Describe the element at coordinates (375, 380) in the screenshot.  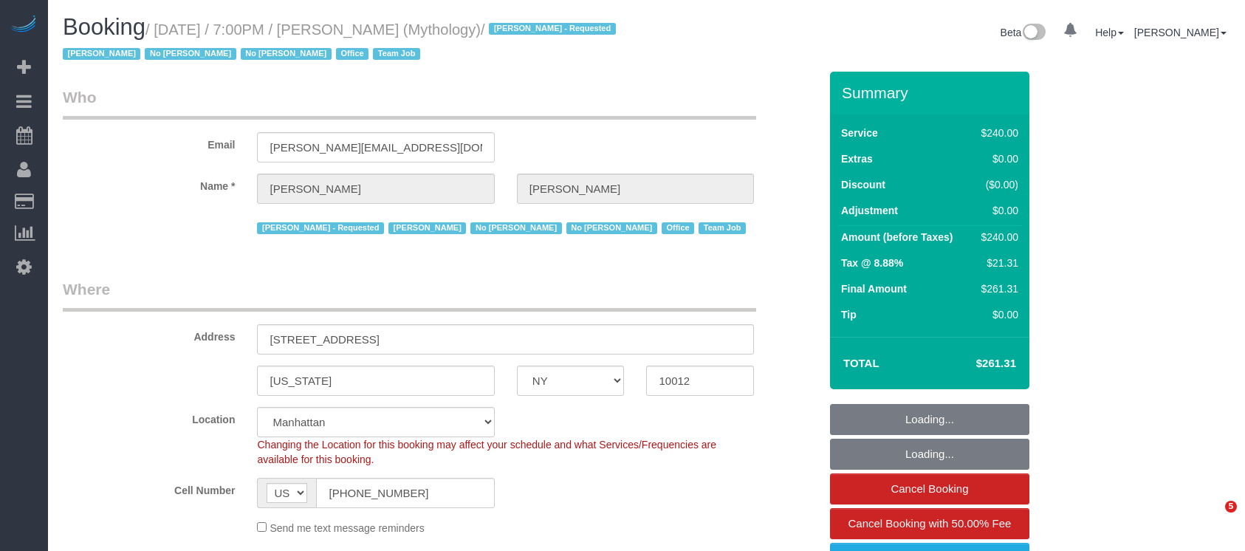
I see `input: City` at that location.